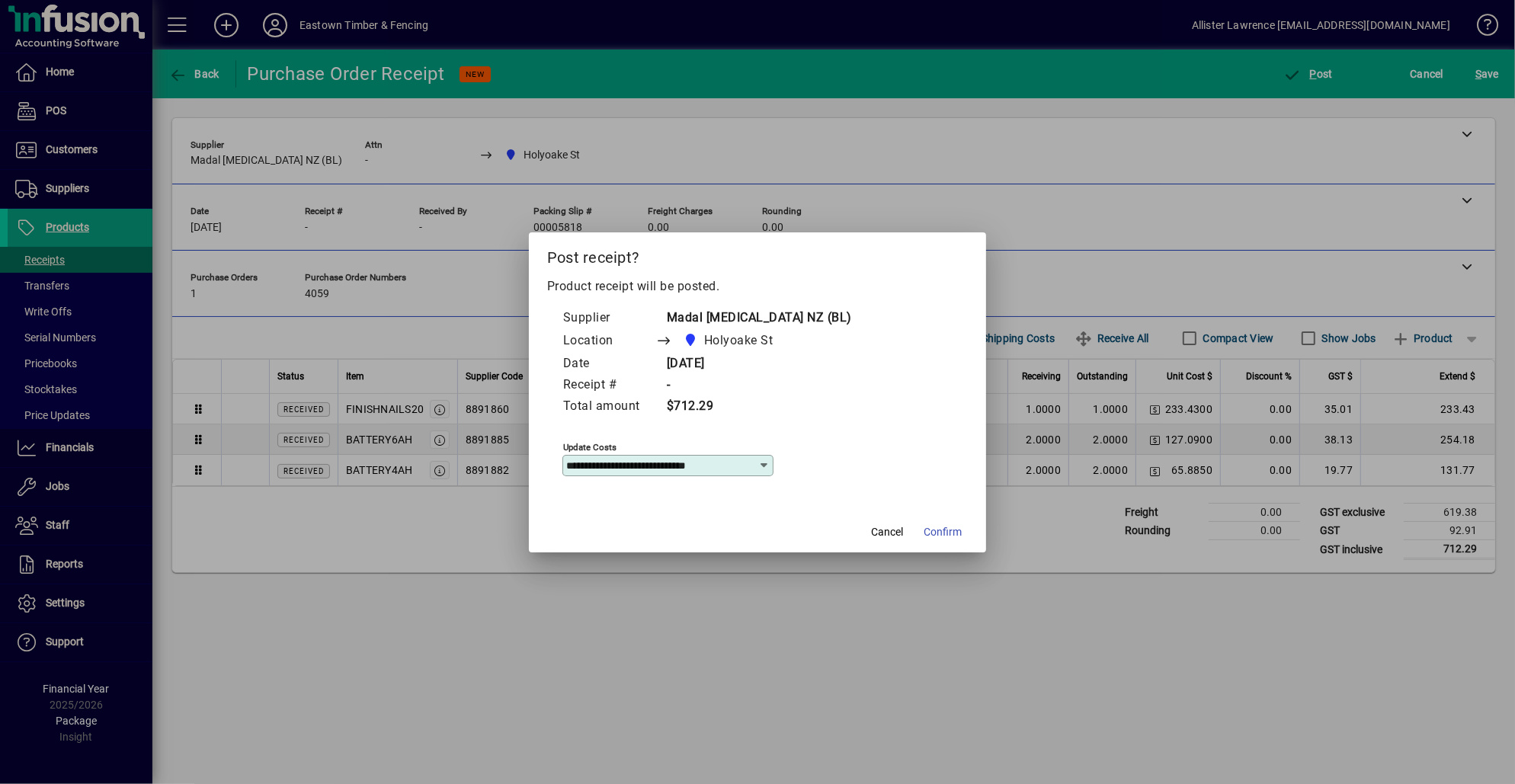 This screenshot has width=1515, height=784. What do you see at coordinates (609, 385) in the screenshot?
I see `td: Receipt #` at bounding box center [609, 385].